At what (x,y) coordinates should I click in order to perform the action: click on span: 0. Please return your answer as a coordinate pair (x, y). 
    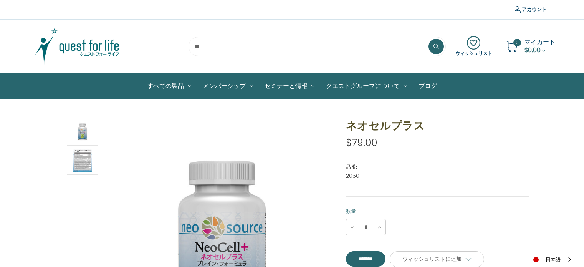
    Looking at the image, I should click on (518, 43).